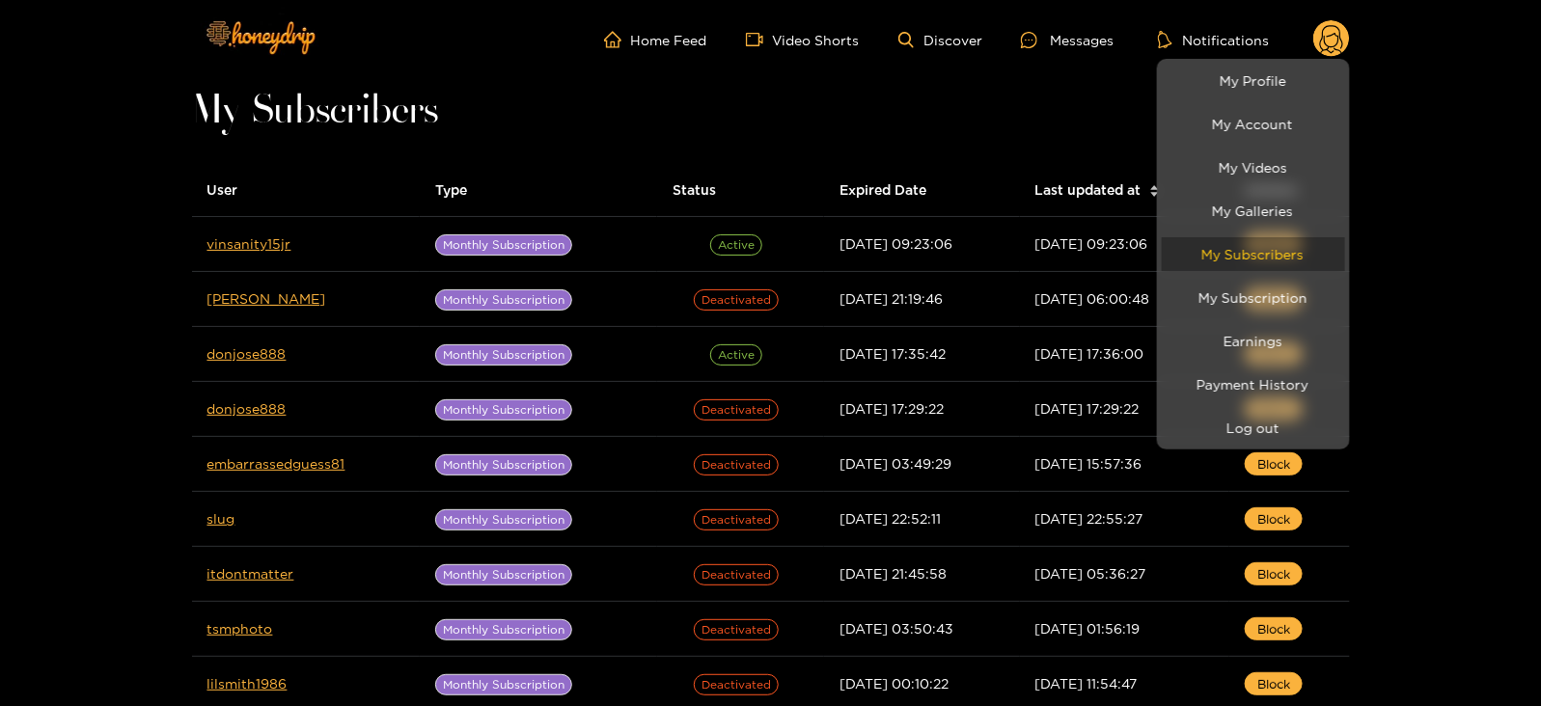 The height and width of the screenshot is (706, 1541). What do you see at coordinates (1254, 384) in the screenshot?
I see `a: Payment History` at bounding box center [1254, 384].